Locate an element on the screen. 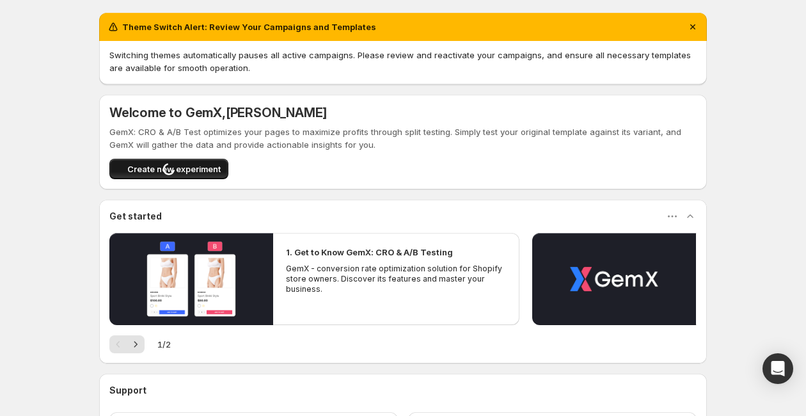 The width and height of the screenshot is (806, 416). h3: Support is located at coordinates (128, 390).